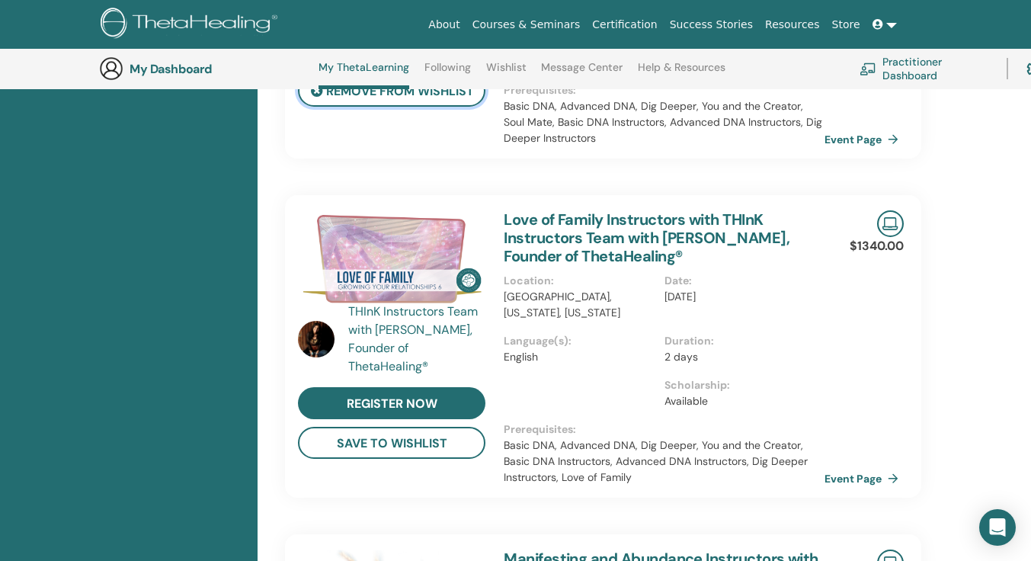 The image size is (1031, 561). What do you see at coordinates (793, 24) in the screenshot?
I see `a: Resources` at bounding box center [793, 24].